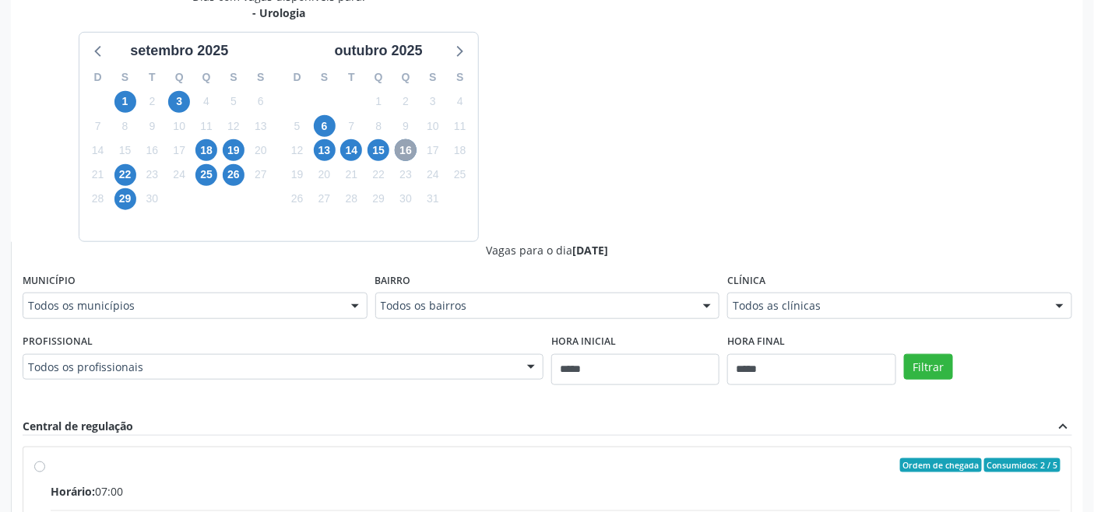 The height and width of the screenshot is (512, 1094). Describe the element at coordinates (433, 199) in the screenshot. I see `span: sexta-feira, 31 de outubro de 2025` at that location.